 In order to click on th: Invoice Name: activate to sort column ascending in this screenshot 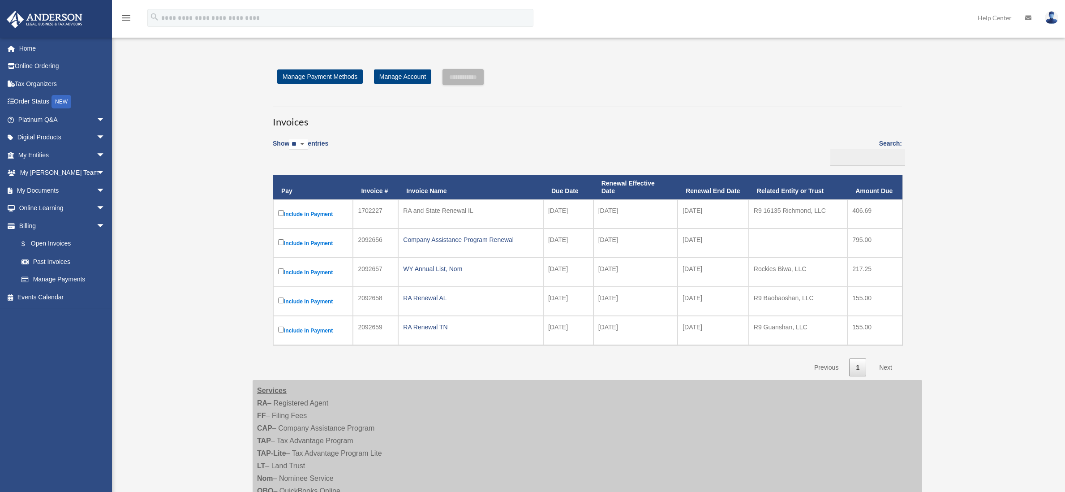, I will do `click(471, 187)`.